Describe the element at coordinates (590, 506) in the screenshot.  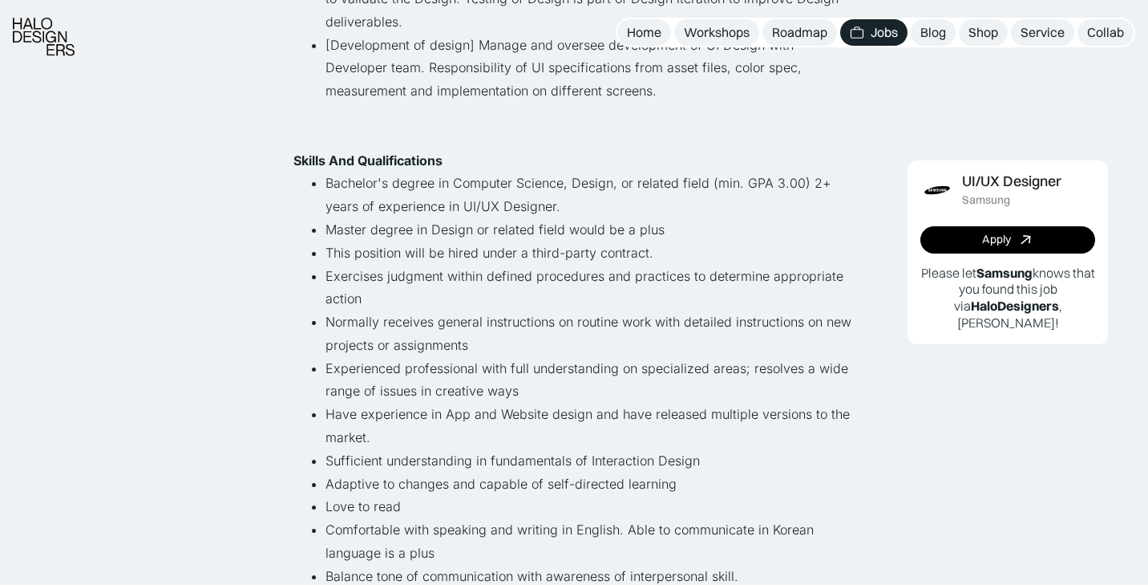
I see `li: Love to read` at that location.